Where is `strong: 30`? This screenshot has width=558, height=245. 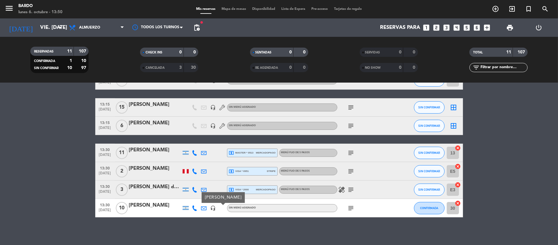
strong: 30 is located at coordinates (194, 67).